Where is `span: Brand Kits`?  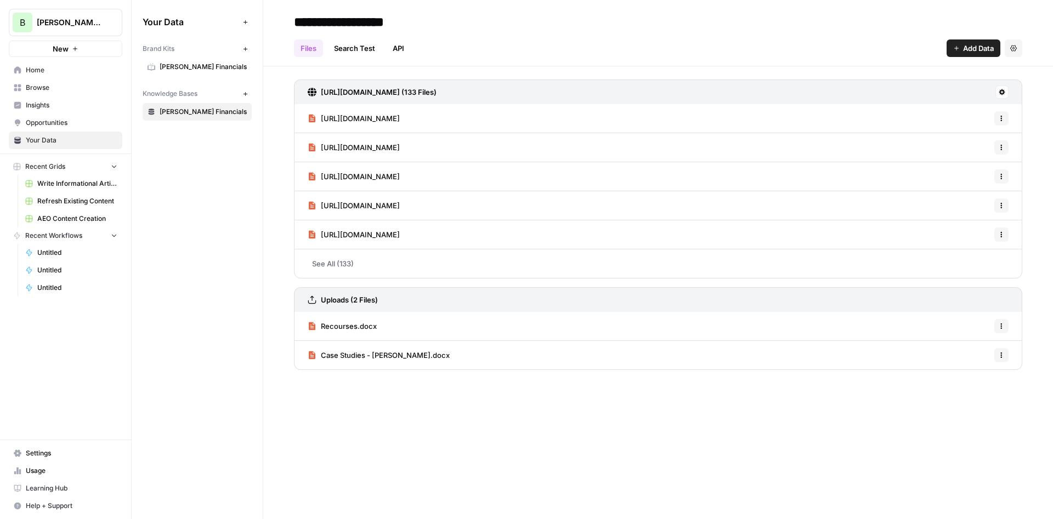 span: Brand Kits is located at coordinates (158, 49).